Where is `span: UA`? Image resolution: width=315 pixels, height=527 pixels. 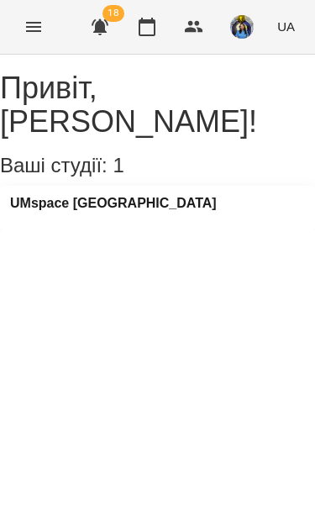
span: UA is located at coordinates (286, 26).